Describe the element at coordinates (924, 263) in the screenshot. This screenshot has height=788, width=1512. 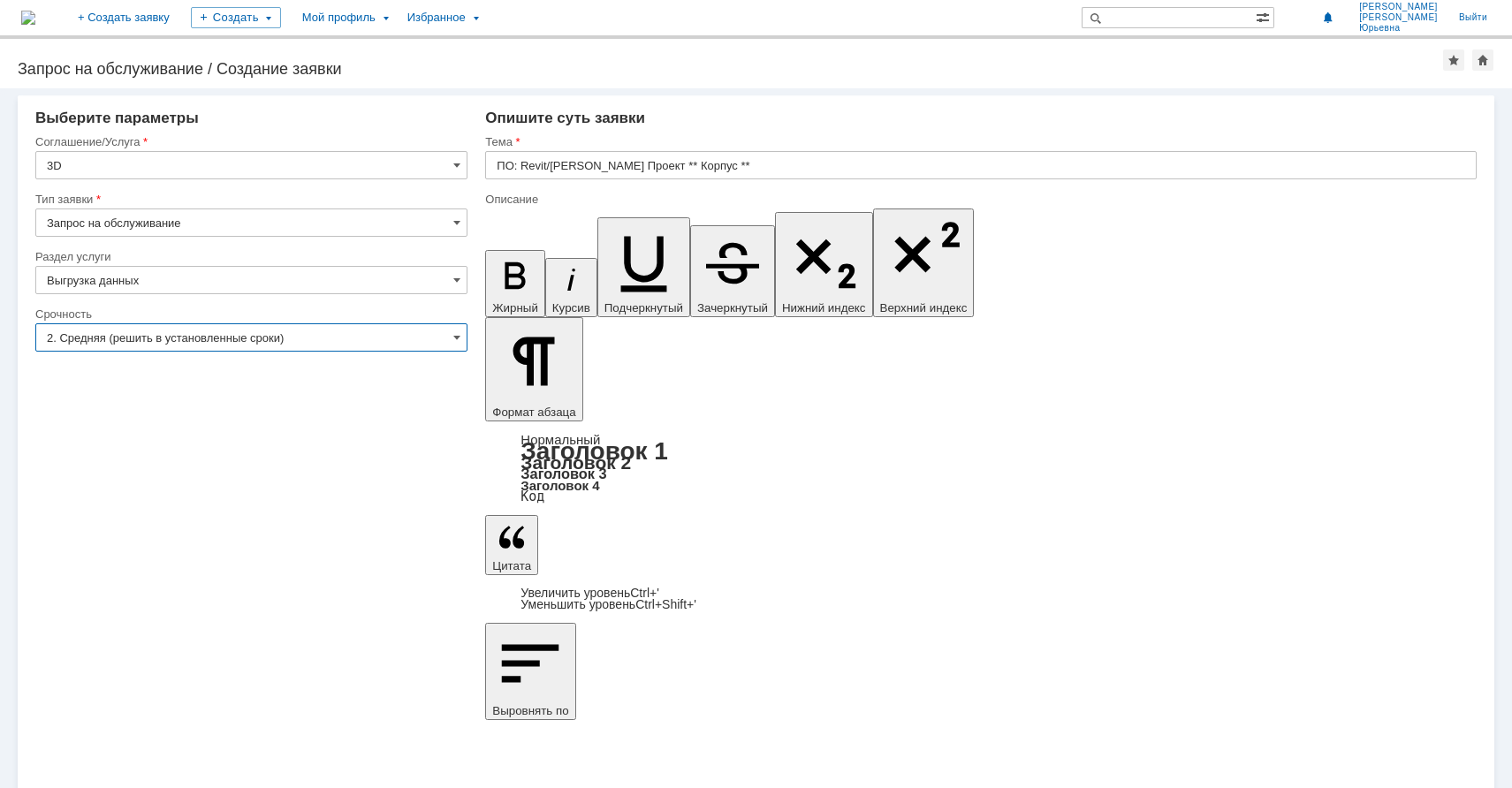
I see `button: Верхний индекс` at that location.